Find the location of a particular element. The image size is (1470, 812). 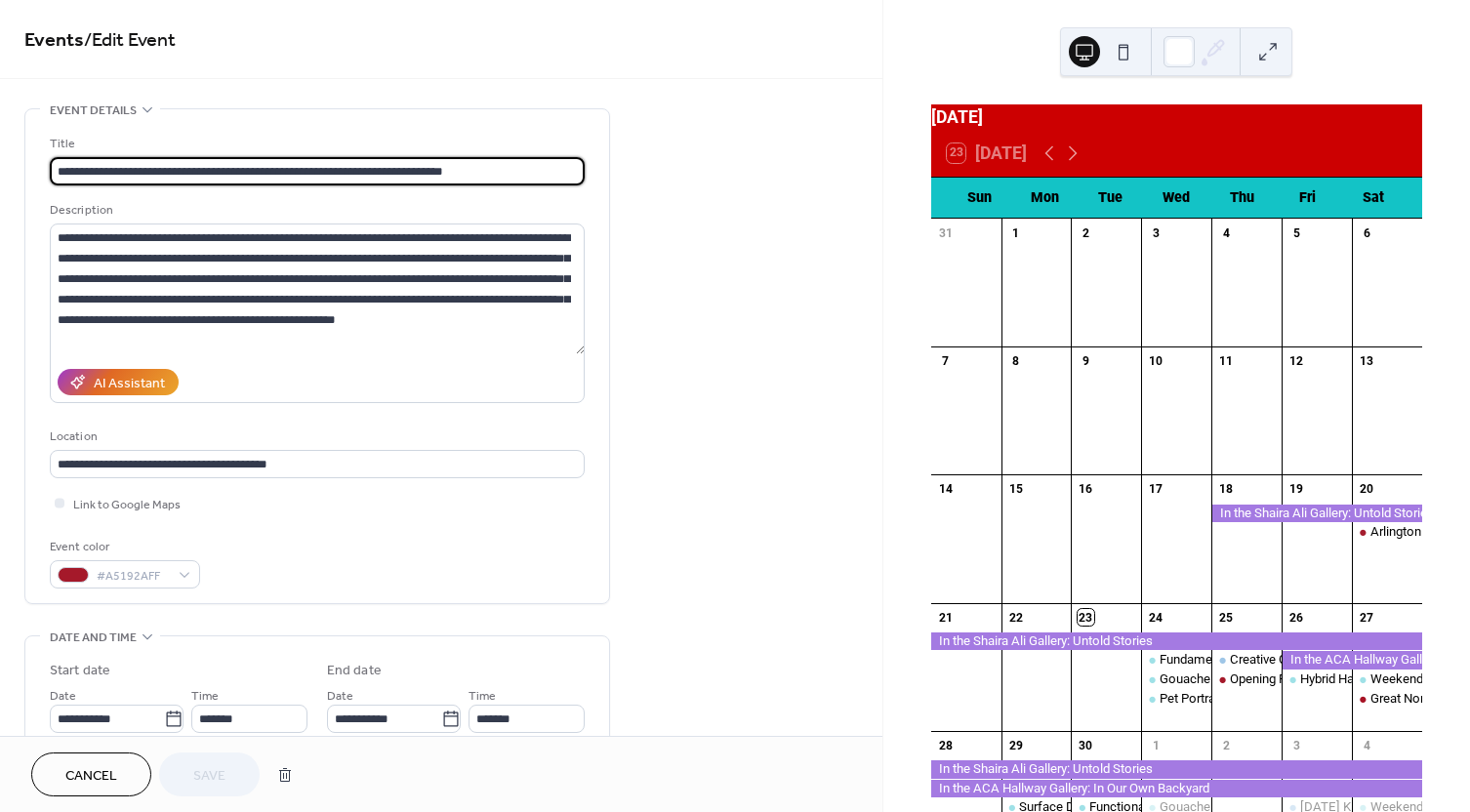

span: Event details is located at coordinates (93, 111).